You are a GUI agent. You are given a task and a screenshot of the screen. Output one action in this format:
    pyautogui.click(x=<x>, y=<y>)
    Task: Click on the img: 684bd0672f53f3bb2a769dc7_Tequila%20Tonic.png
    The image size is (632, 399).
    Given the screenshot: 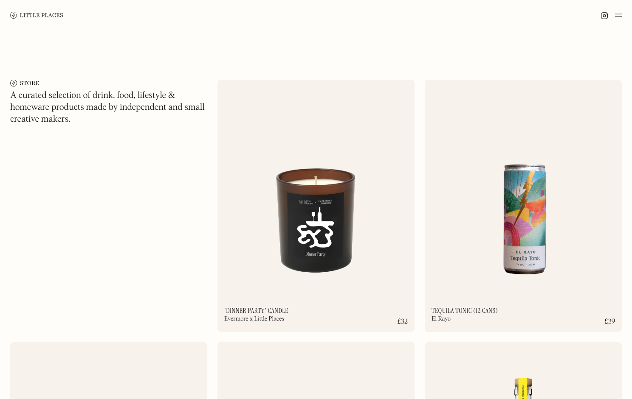 What is the action you would take?
    pyautogui.click(x=523, y=186)
    